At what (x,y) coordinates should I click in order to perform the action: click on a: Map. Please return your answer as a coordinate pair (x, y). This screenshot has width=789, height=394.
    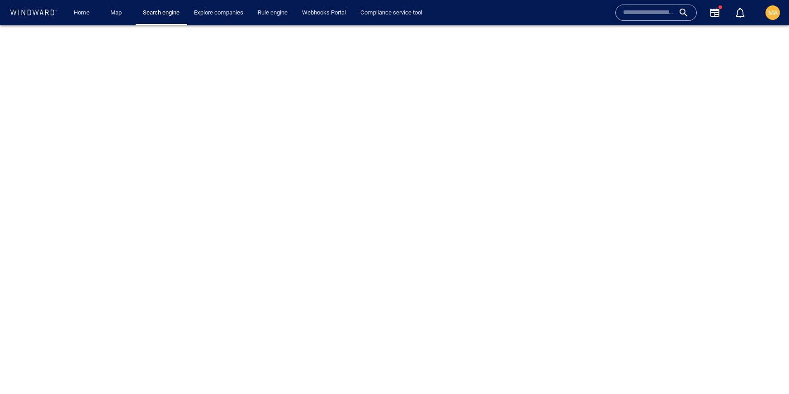
    Looking at the image, I should click on (118, 13).